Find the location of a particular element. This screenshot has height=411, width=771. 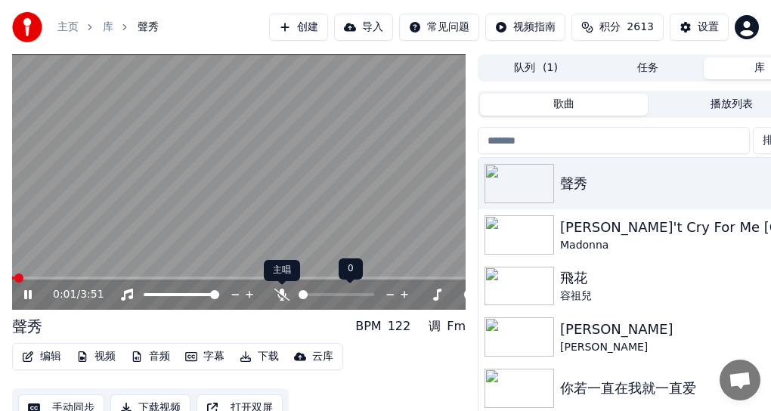

div: BPM is located at coordinates (368, 327).